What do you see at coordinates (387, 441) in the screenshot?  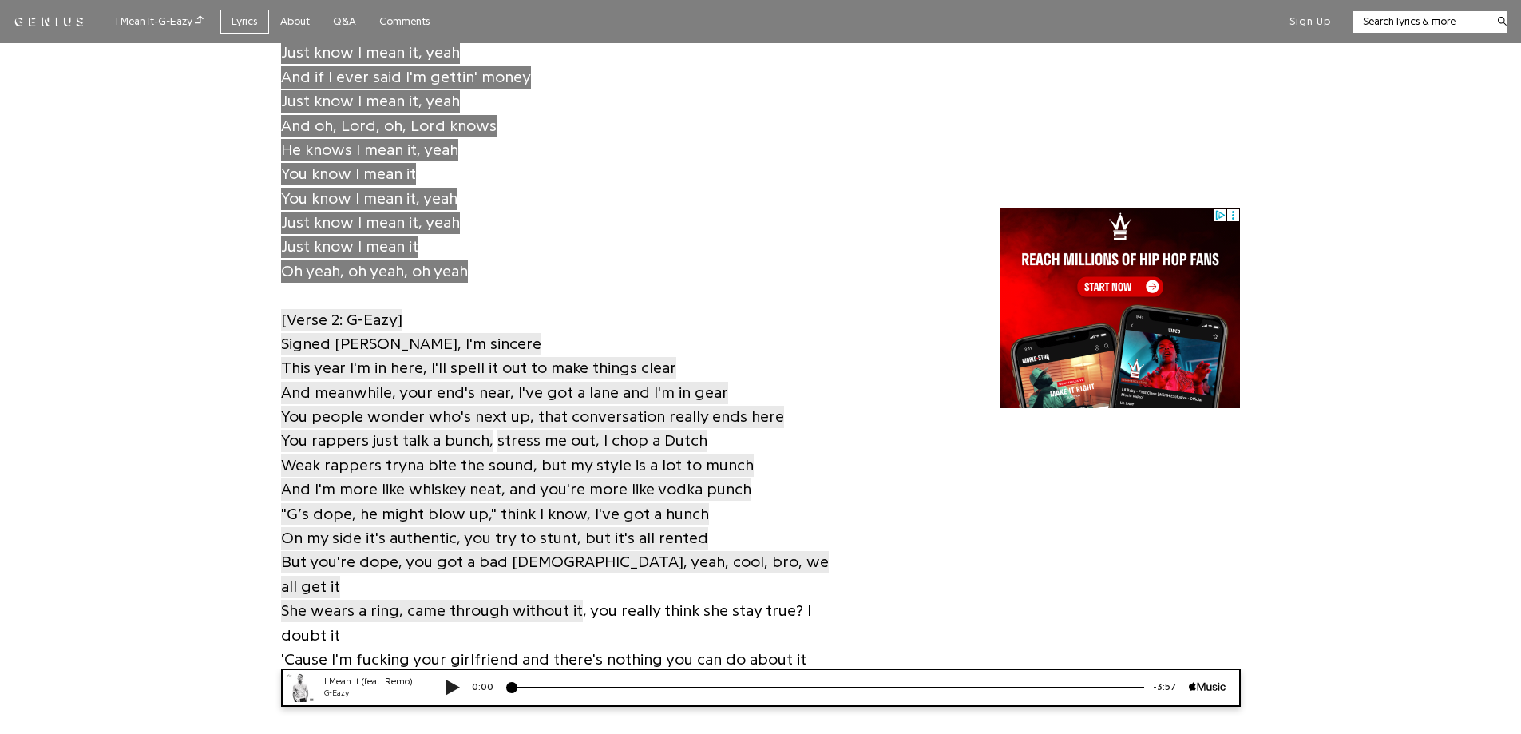 I see `span: You rappers just talk a bunch,` at bounding box center [387, 441].